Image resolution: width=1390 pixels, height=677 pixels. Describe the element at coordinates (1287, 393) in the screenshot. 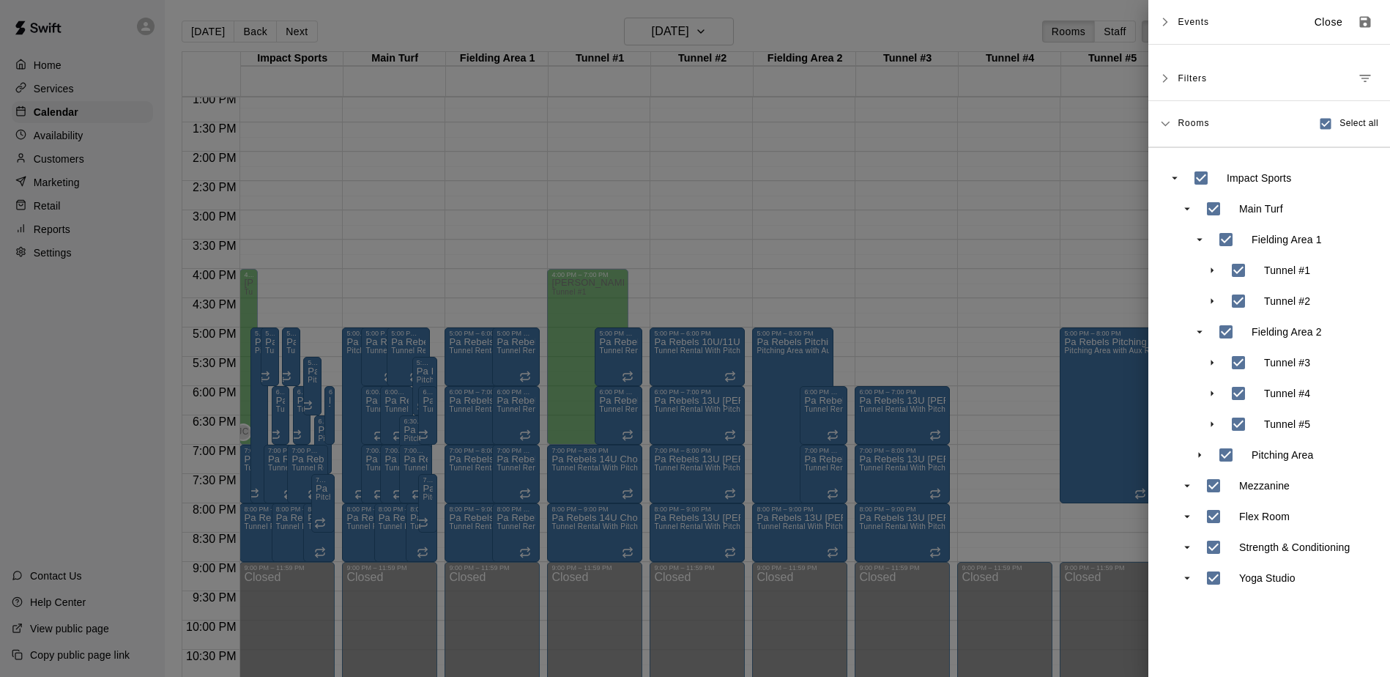

I see `p: Tunnel #4` at that location.